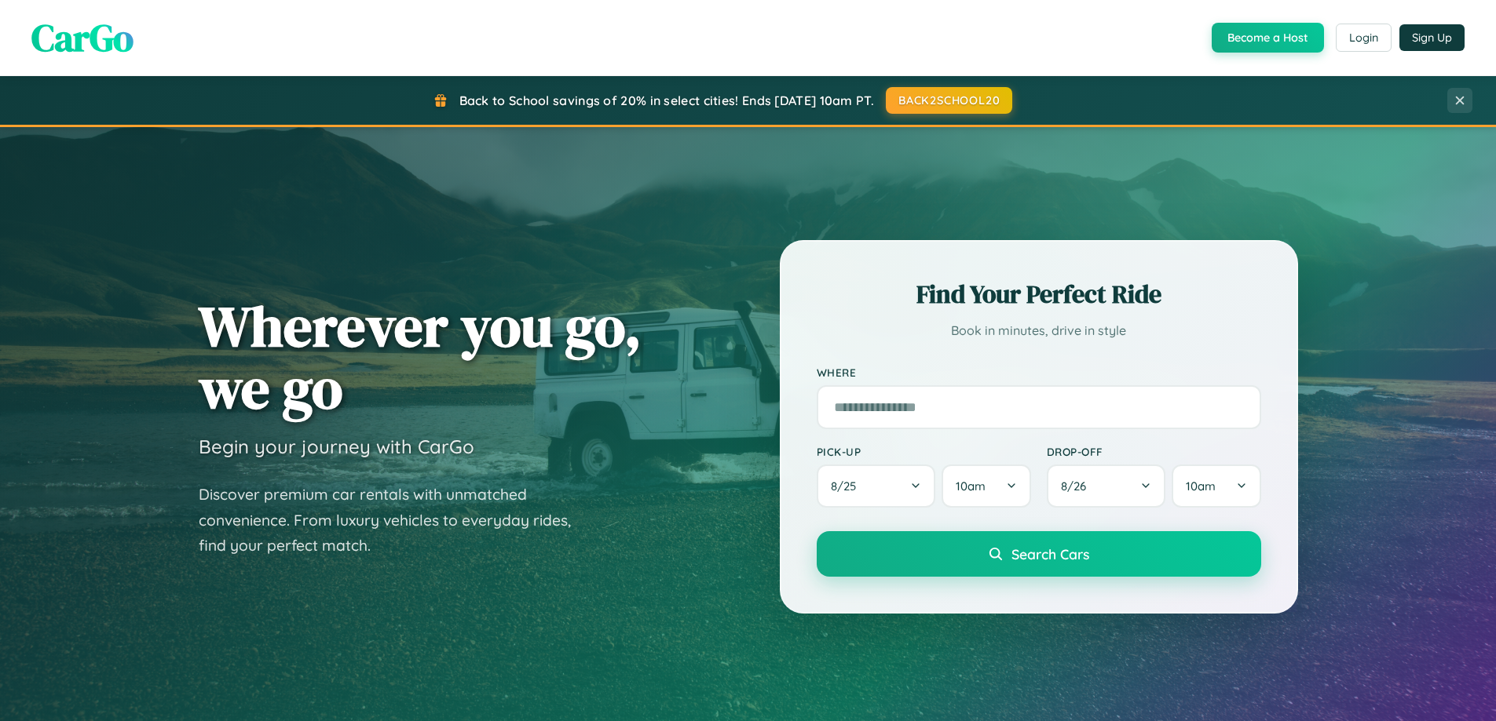  What do you see at coordinates (948, 100) in the screenshot?
I see `button: BACK2SCHOOL20` at bounding box center [948, 100].